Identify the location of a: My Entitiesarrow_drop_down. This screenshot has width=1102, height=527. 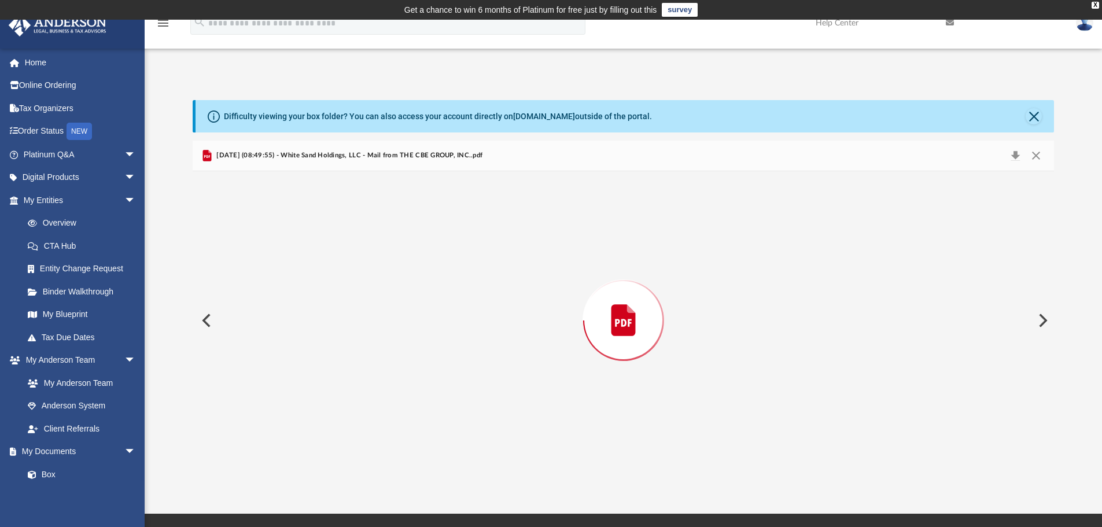
(80, 200).